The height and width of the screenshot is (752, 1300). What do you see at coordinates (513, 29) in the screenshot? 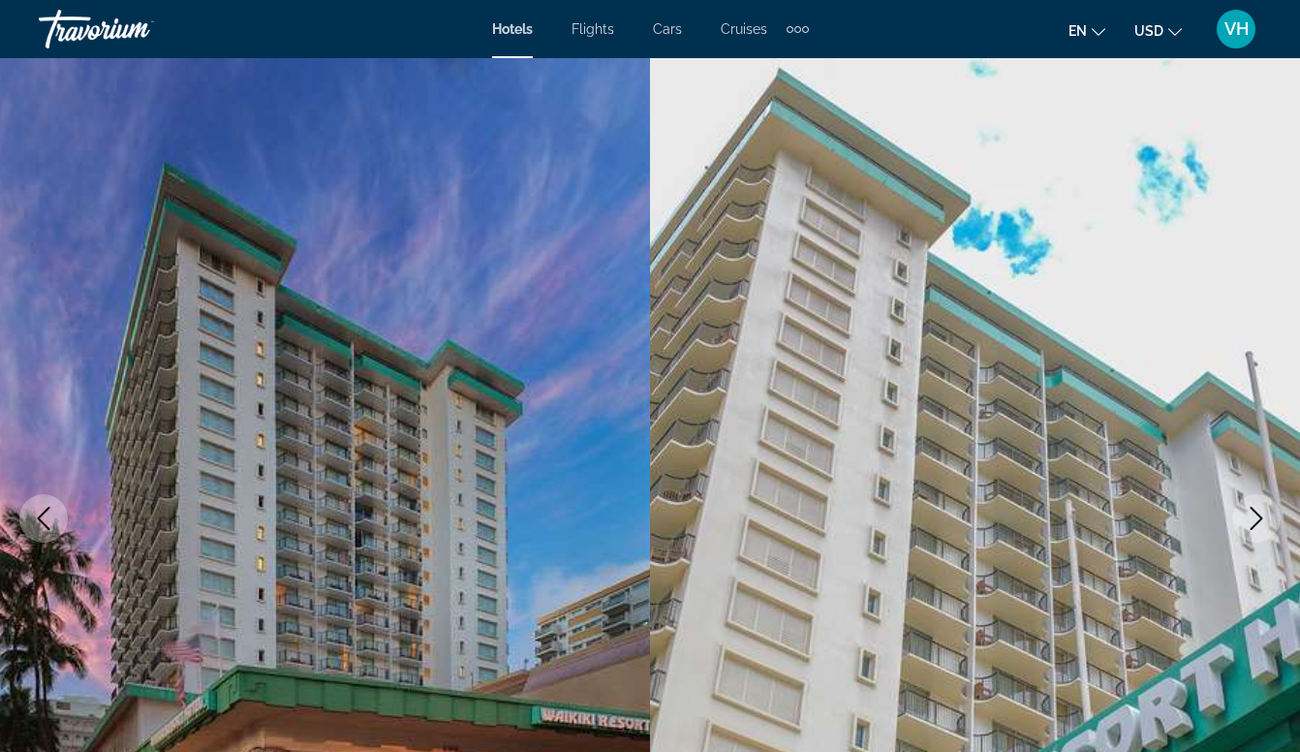
I see `a: Hotels` at bounding box center [513, 29].